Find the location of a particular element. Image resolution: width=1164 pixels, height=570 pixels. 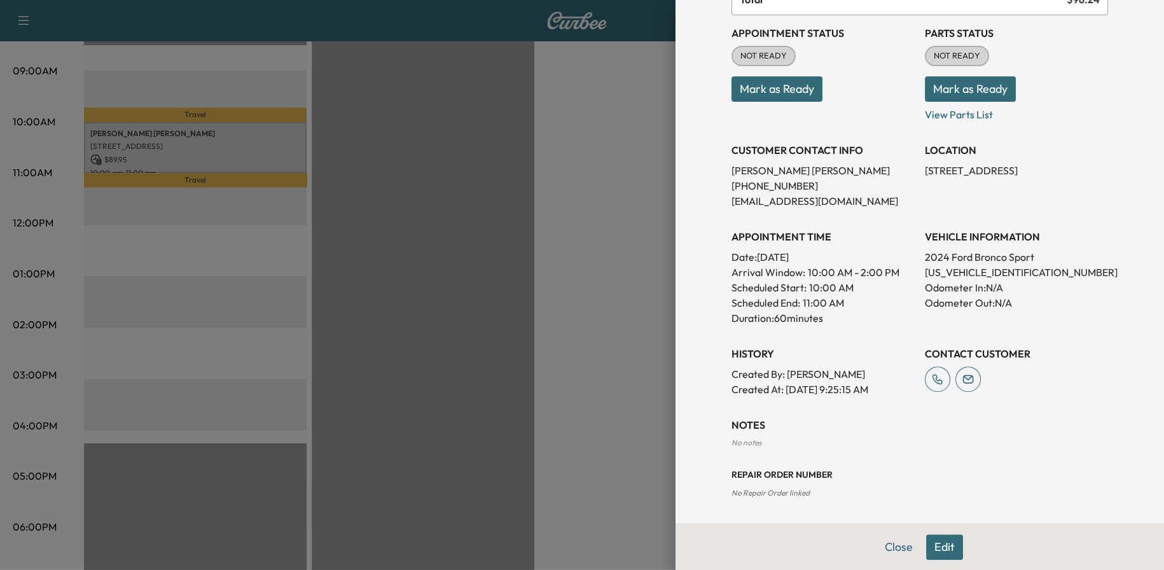

p: 2024 Ford Bronco Sport is located at coordinates (1016, 257).